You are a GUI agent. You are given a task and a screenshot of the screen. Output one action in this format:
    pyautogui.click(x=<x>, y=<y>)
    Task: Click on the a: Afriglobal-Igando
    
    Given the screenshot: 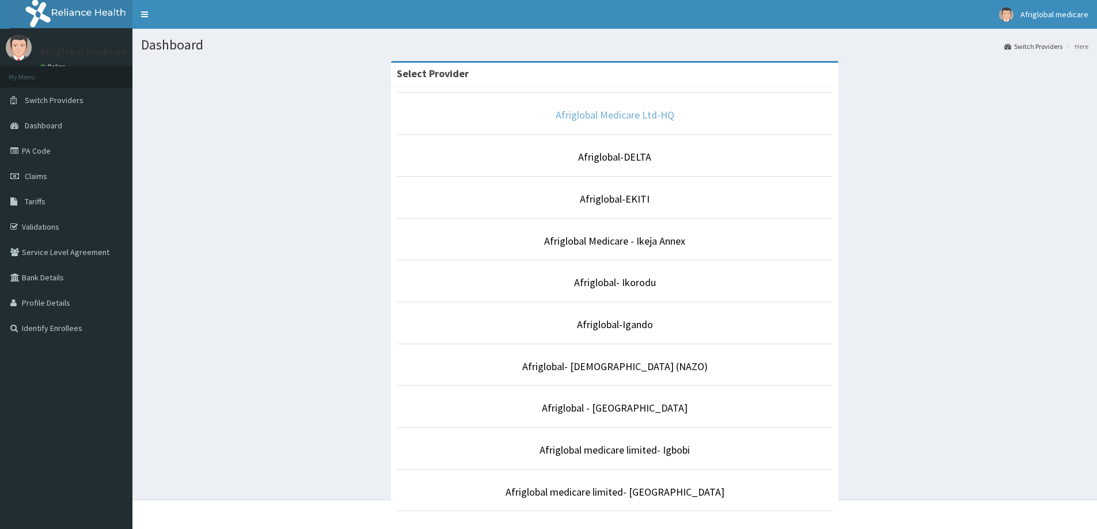 What is the action you would take?
    pyautogui.click(x=615, y=324)
    